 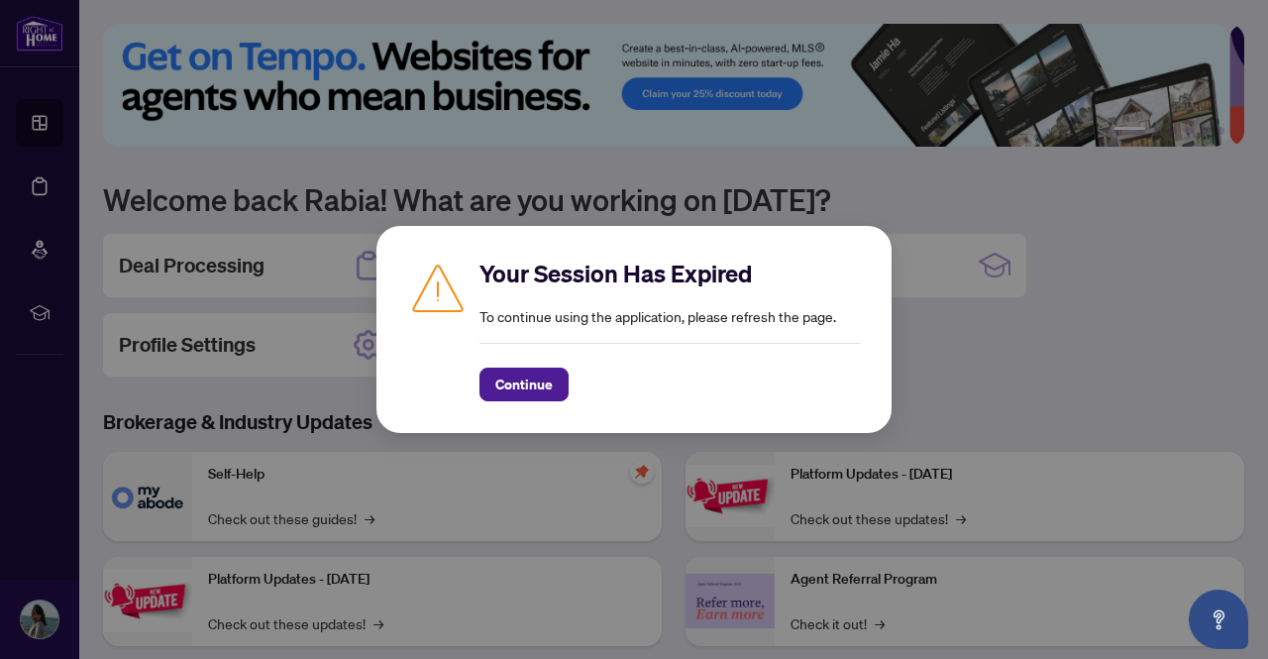 I want to click on img: Caution icon, so click(x=438, y=287).